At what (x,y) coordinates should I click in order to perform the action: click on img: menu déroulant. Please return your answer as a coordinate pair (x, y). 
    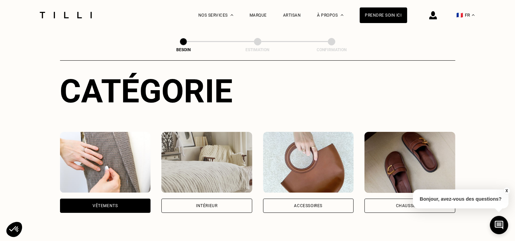
    Looking at the image, I should click on (473, 15).